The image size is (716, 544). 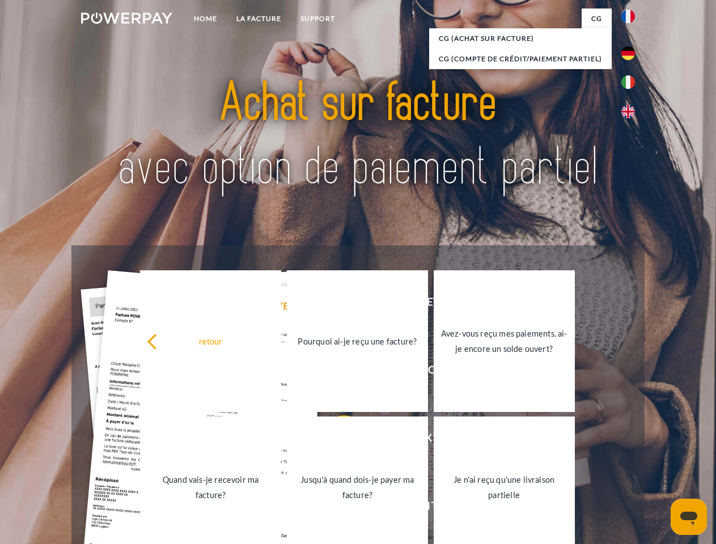 I want to click on a: CG (Compte de crédit/paiement partiel), so click(x=521, y=59).